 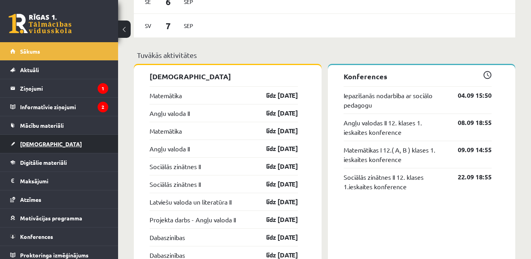 What do you see at coordinates (59, 162) in the screenshot?
I see `a: Digitālie materiāli` at bounding box center [59, 162].